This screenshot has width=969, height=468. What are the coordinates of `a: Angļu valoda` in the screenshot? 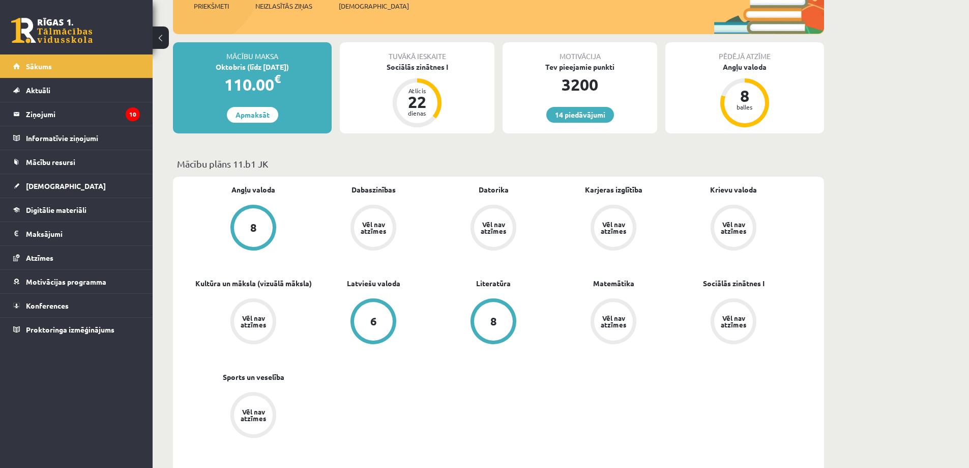 It's located at (253, 189).